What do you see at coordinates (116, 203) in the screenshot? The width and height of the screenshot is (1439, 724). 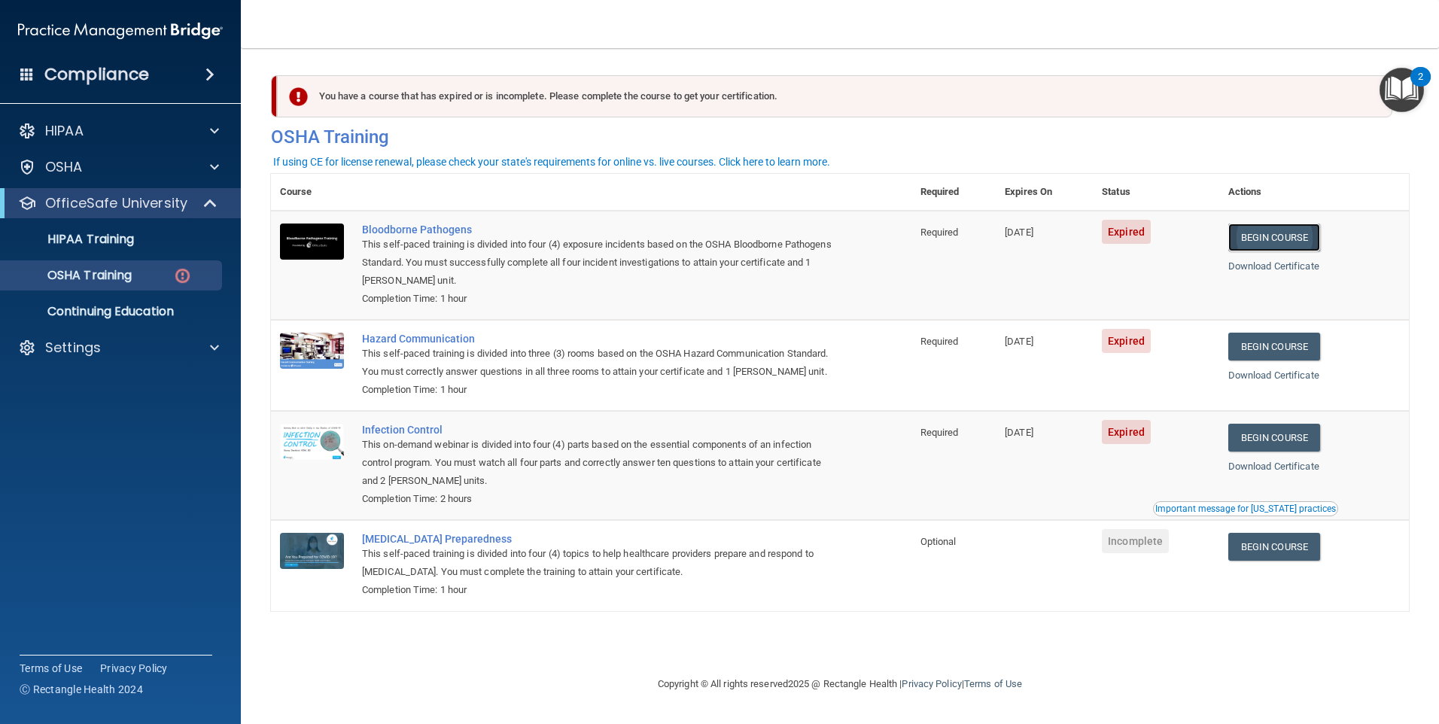 I see `p: OfficeSafe University` at bounding box center [116, 203].